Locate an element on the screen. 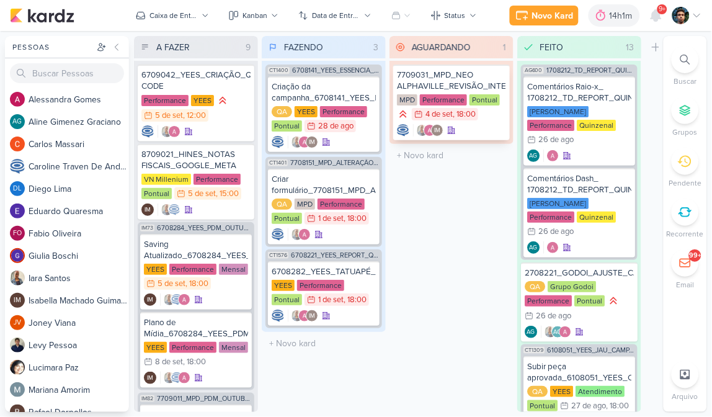  div: C a r o l i n e T r a v e n D e A n d r a d e is located at coordinates (79, 166).